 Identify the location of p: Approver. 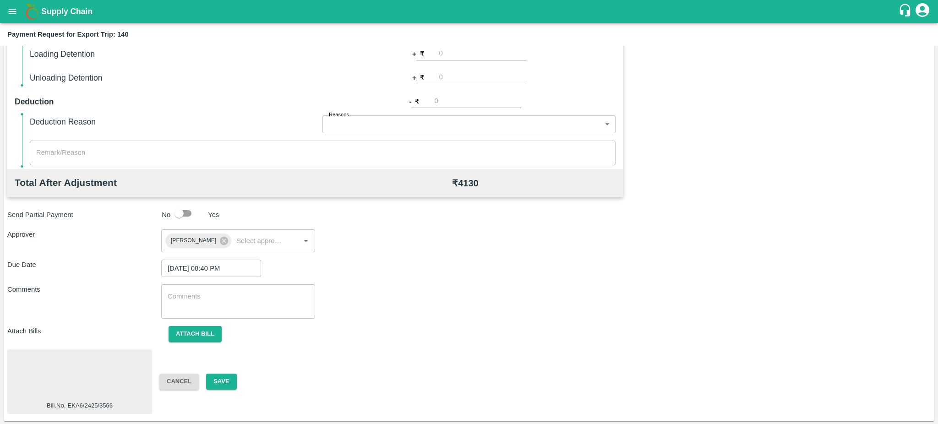
(84, 234).